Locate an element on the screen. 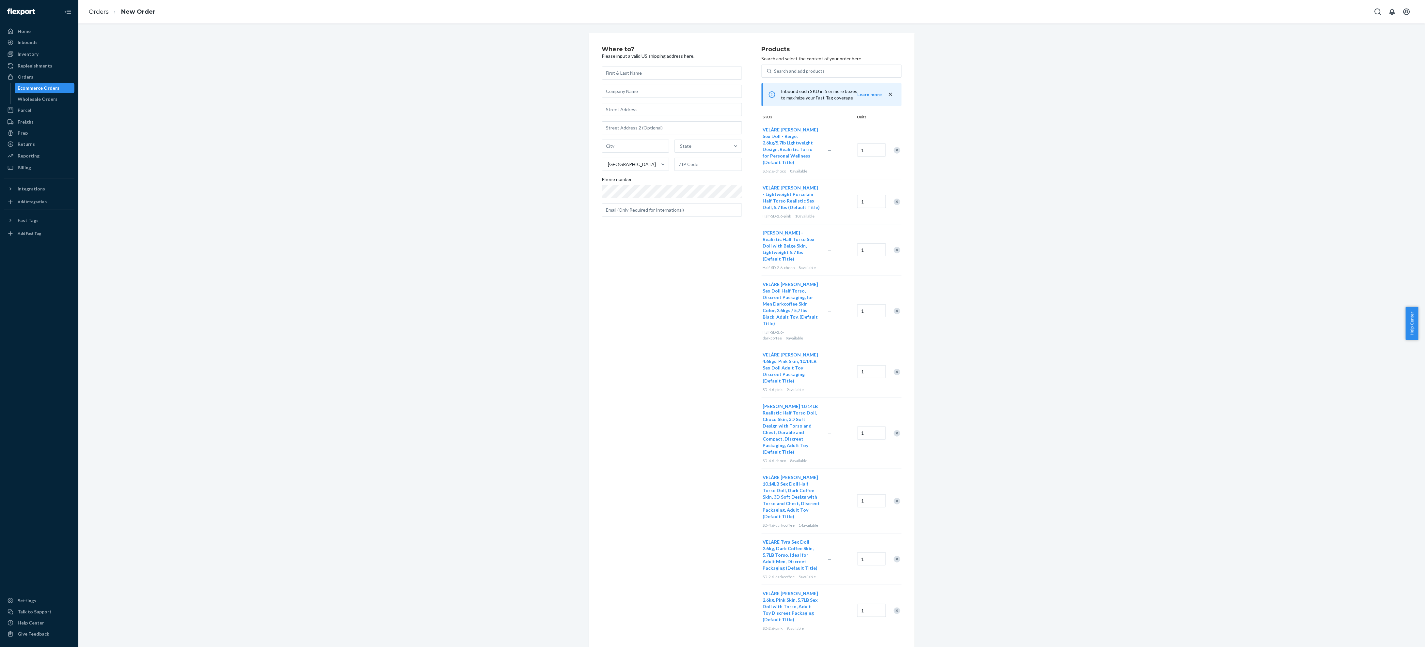  input: First & Last Name is located at coordinates (672, 73).